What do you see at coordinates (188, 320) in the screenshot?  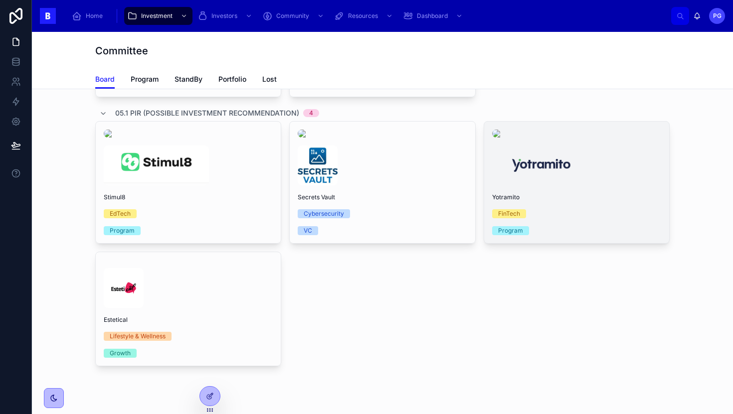 I see `span: Estetical` at bounding box center [188, 320].